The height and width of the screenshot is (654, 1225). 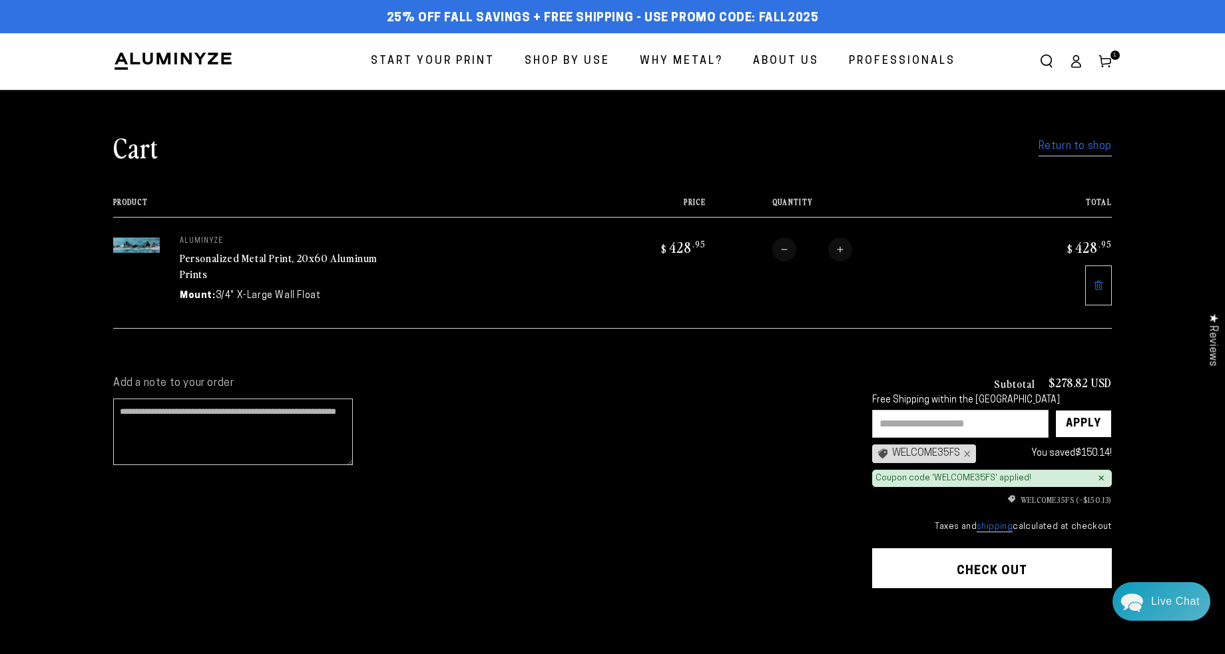 I want to click on li: WELCOME35FS (–$150.13), so click(x=992, y=500).